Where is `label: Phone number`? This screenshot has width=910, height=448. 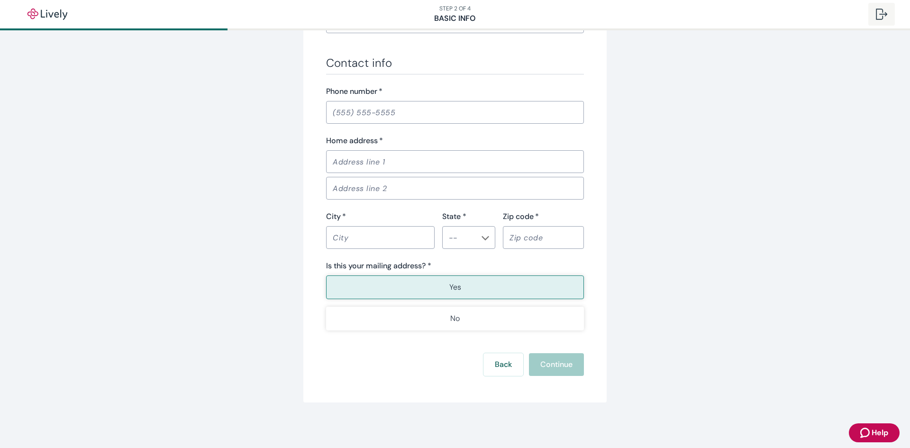 label: Phone number is located at coordinates (354, 91).